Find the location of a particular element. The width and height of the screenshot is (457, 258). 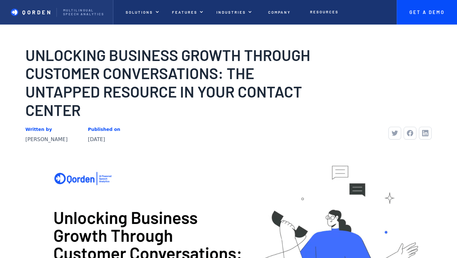

p: Solutions is located at coordinates (139, 12).